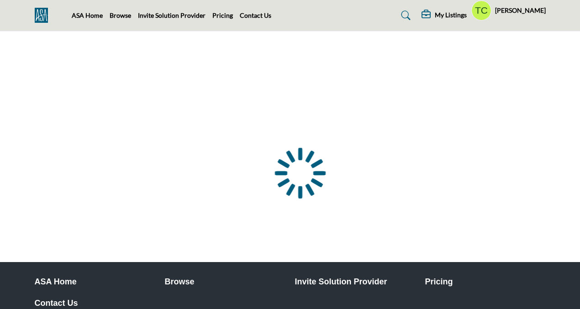 The width and height of the screenshot is (580, 309). What do you see at coordinates (225, 282) in the screenshot?
I see `p: Browse` at bounding box center [225, 282].